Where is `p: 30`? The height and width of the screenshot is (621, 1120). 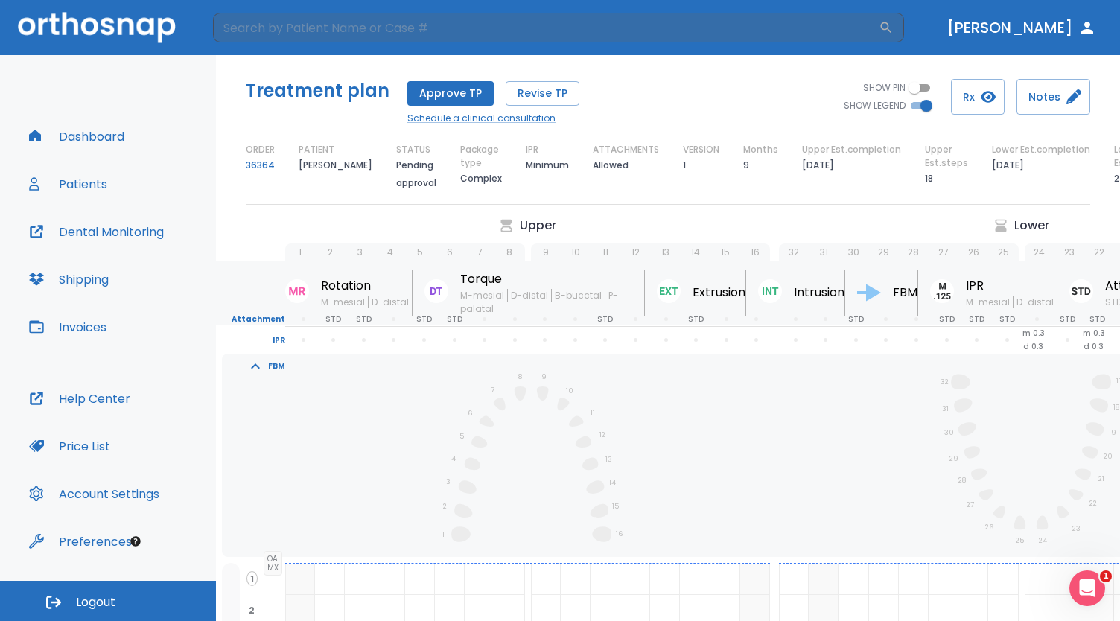
p: 30 is located at coordinates (854, 252).